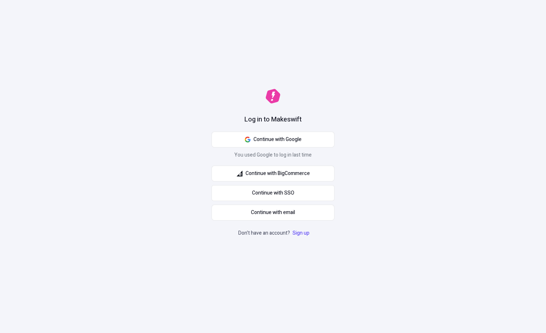 The image size is (546, 333). I want to click on button: Continue with Google, so click(273, 139).